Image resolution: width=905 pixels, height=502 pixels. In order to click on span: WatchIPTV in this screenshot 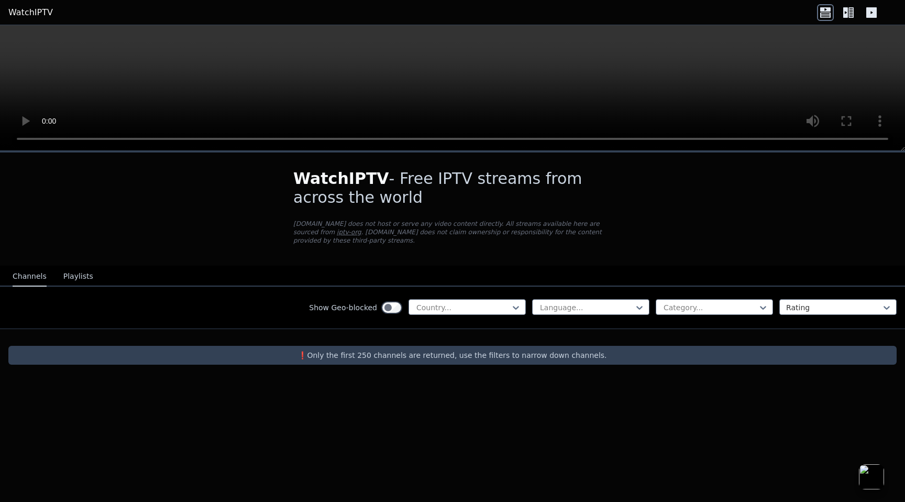, I will do `click(341, 178)`.